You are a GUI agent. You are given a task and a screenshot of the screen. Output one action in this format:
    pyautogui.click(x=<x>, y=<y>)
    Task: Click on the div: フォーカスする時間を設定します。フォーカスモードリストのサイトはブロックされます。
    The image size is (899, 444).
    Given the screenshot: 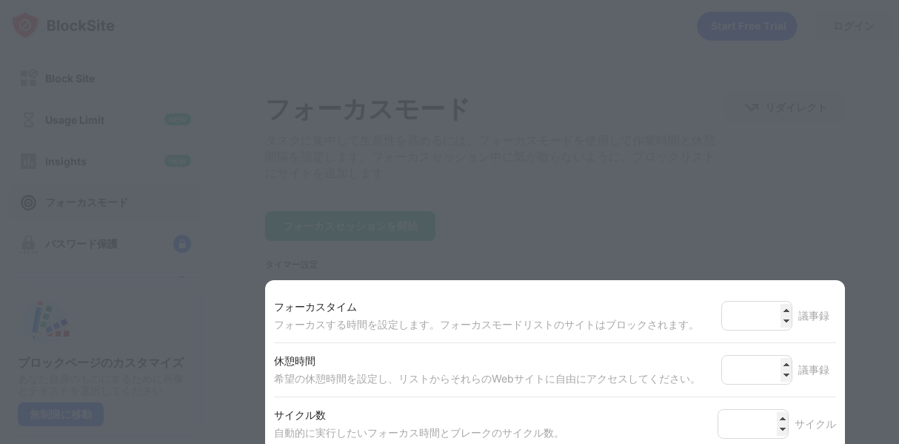 What is the action you would take?
    pyautogui.click(x=487, y=324)
    